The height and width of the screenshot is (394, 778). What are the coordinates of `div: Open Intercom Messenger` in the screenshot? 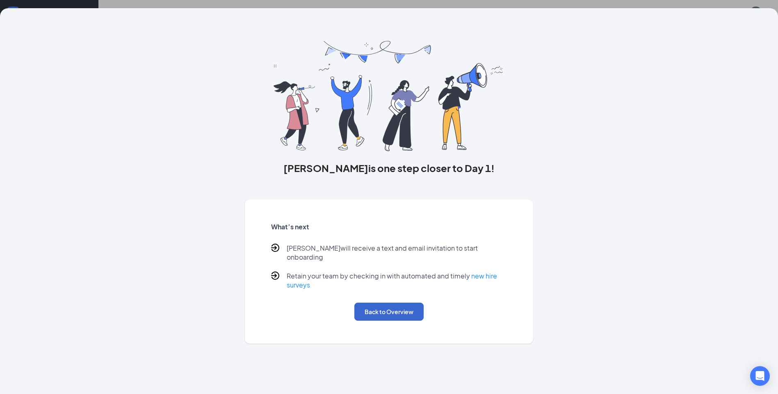 It's located at (759, 376).